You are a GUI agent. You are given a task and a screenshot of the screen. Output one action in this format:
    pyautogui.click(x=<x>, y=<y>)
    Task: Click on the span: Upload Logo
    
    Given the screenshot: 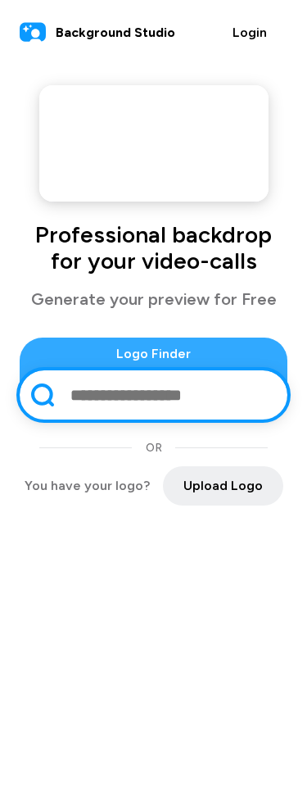 What is the action you would take?
    pyautogui.click(x=223, y=486)
    